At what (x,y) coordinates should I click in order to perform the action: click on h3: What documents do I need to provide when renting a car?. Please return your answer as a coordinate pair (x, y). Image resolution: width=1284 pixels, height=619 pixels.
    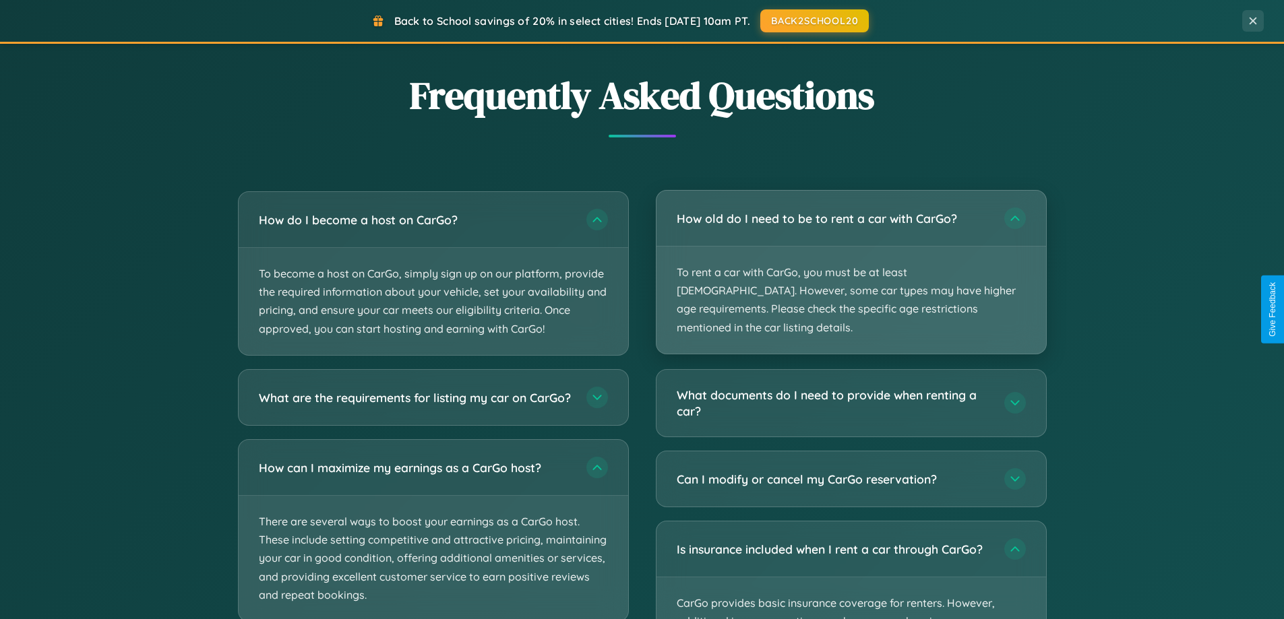
    Looking at the image, I should click on (834, 403).